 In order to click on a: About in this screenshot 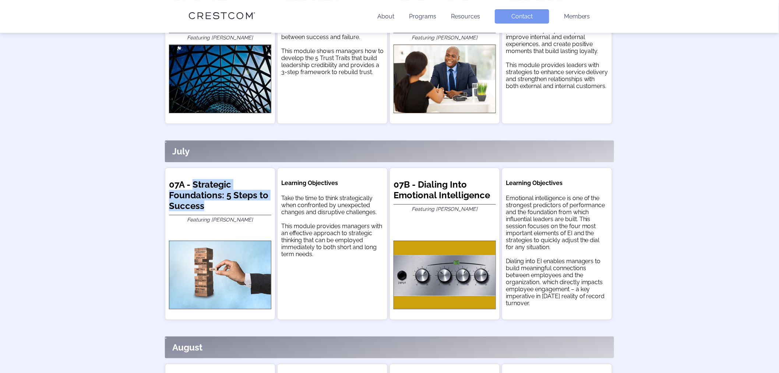, I will do `click(386, 16)`.